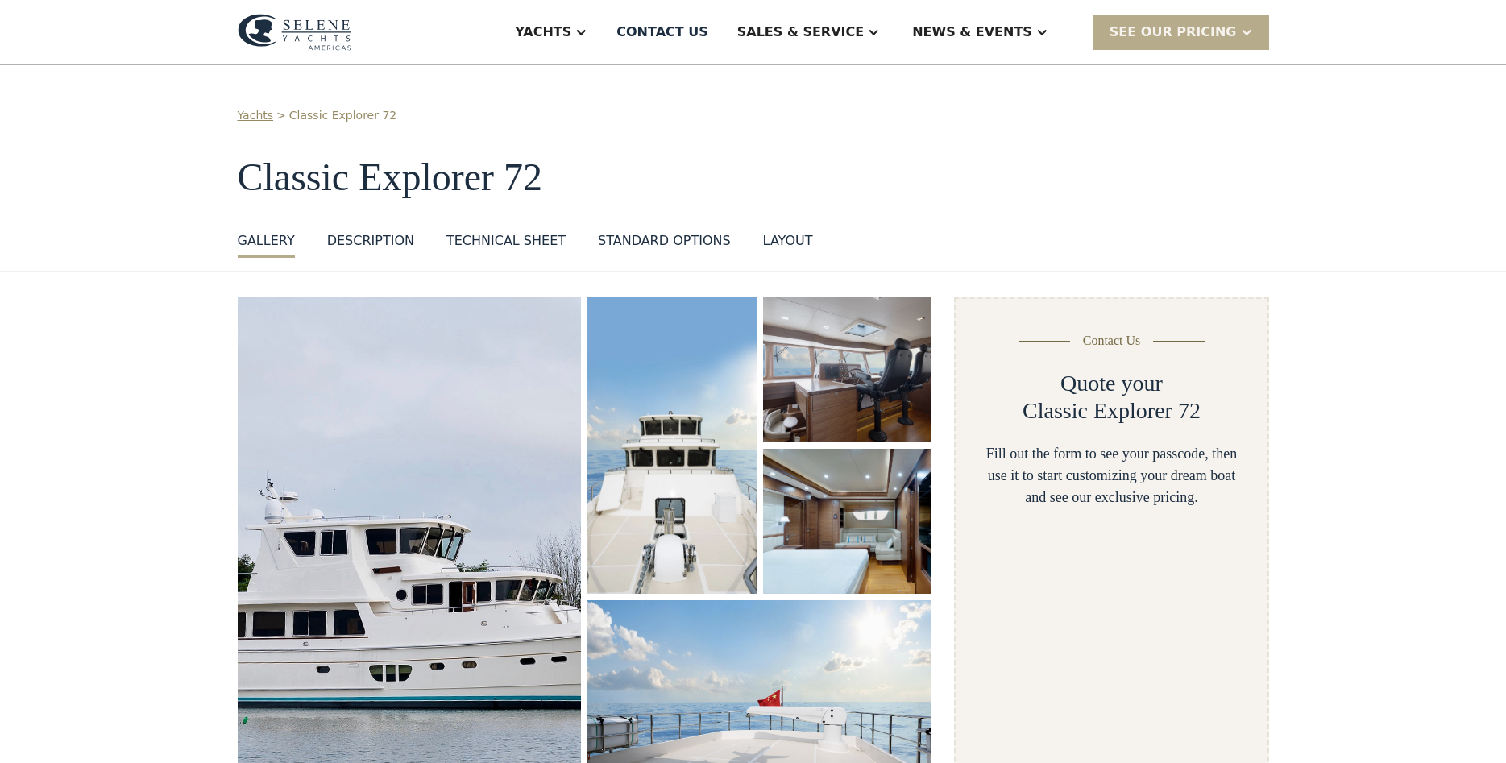  What do you see at coordinates (1111, 384) in the screenshot?
I see `h2: Quote your` at bounding box center [1111, 384].